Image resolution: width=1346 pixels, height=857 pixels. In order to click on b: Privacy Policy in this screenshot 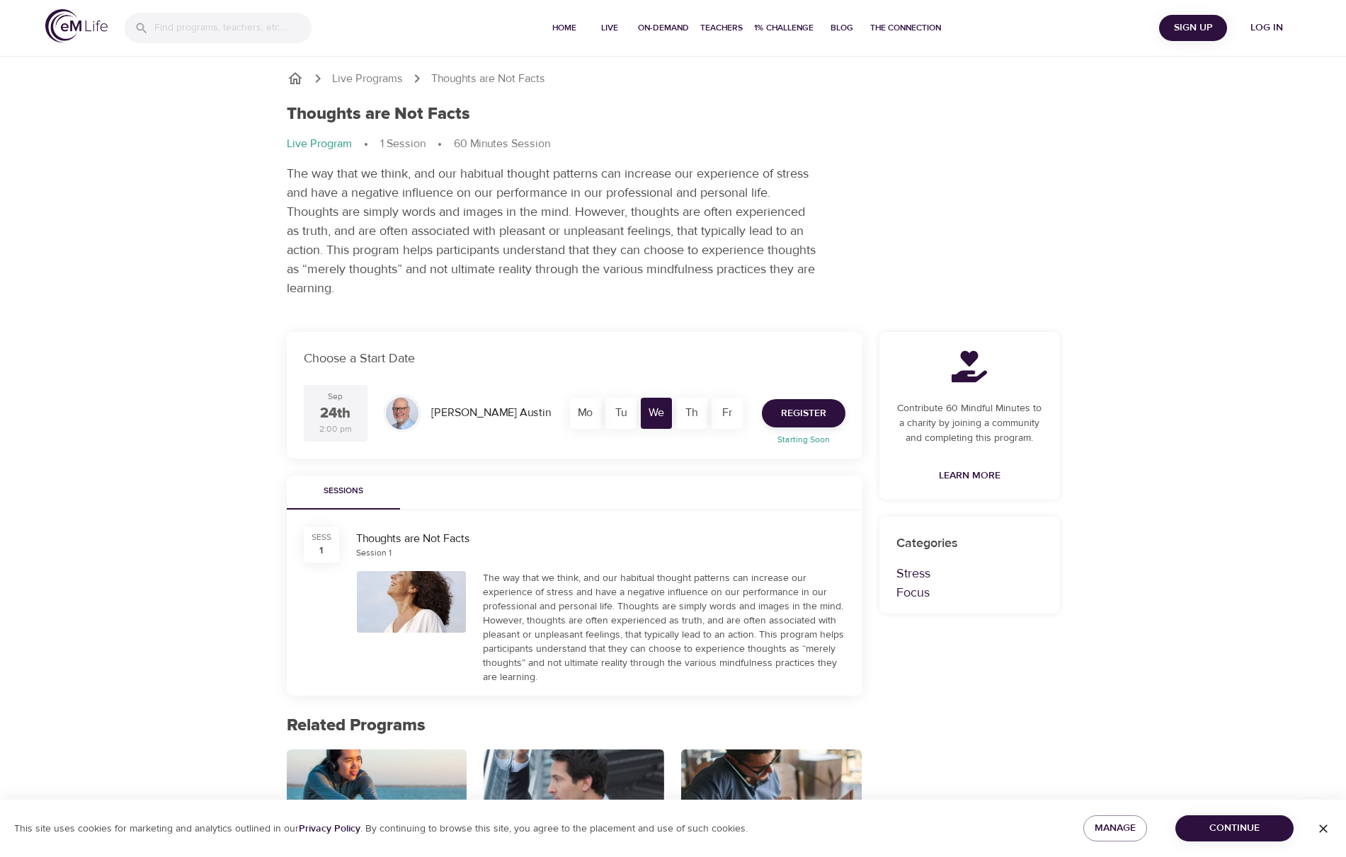, I will do `click(329, 829)`.